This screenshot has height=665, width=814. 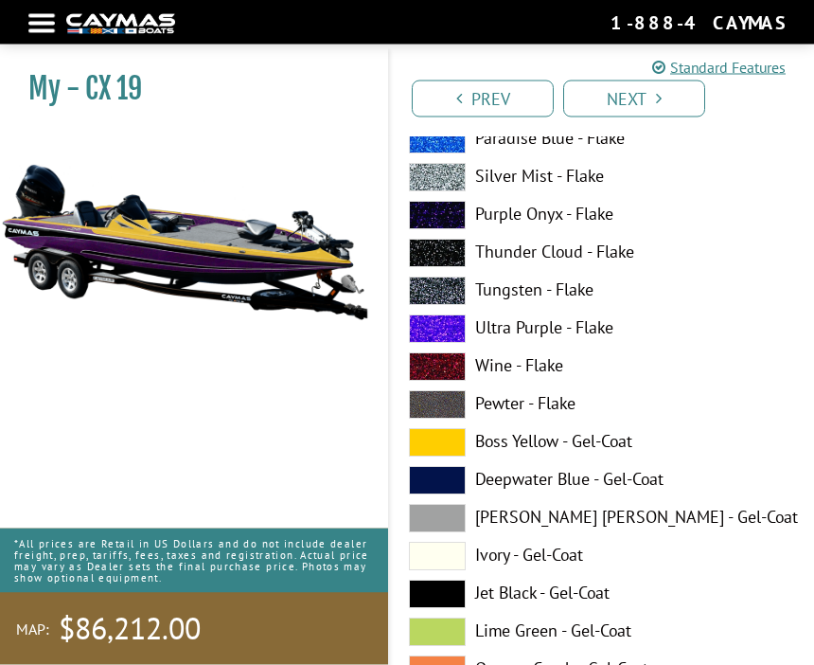 I want to click on label: Purple Onyx - Flake, so click(x=602, y=216).